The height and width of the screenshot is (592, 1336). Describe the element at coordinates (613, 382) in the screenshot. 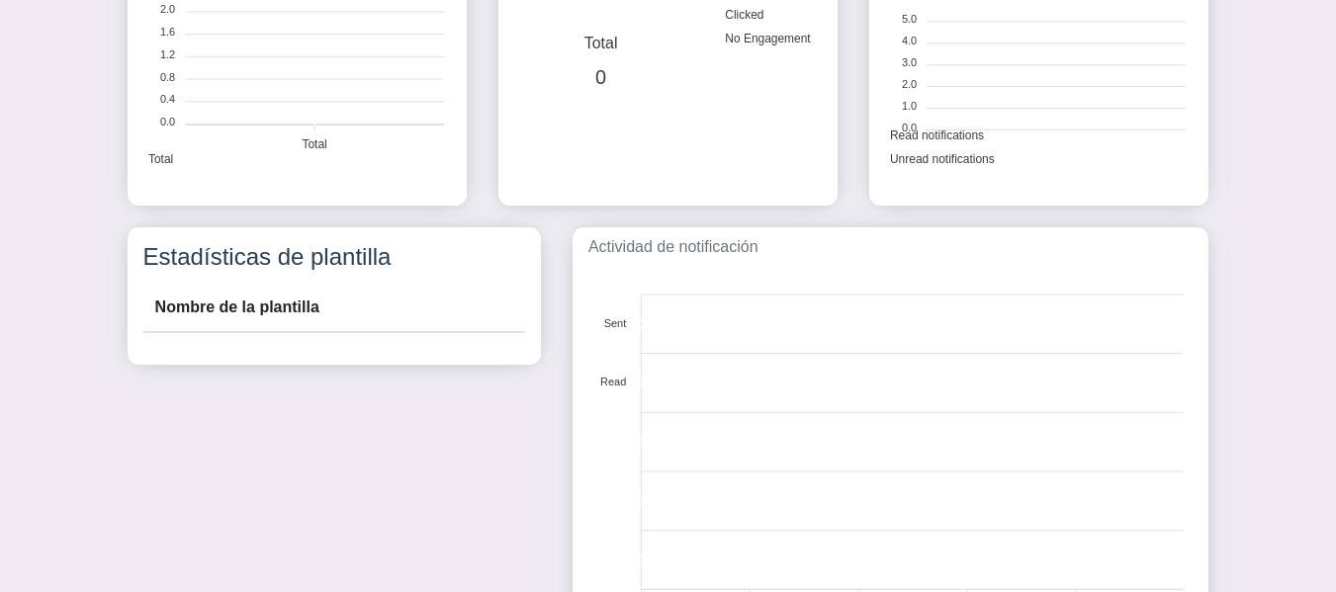

I see `tspan: Read` at that location.